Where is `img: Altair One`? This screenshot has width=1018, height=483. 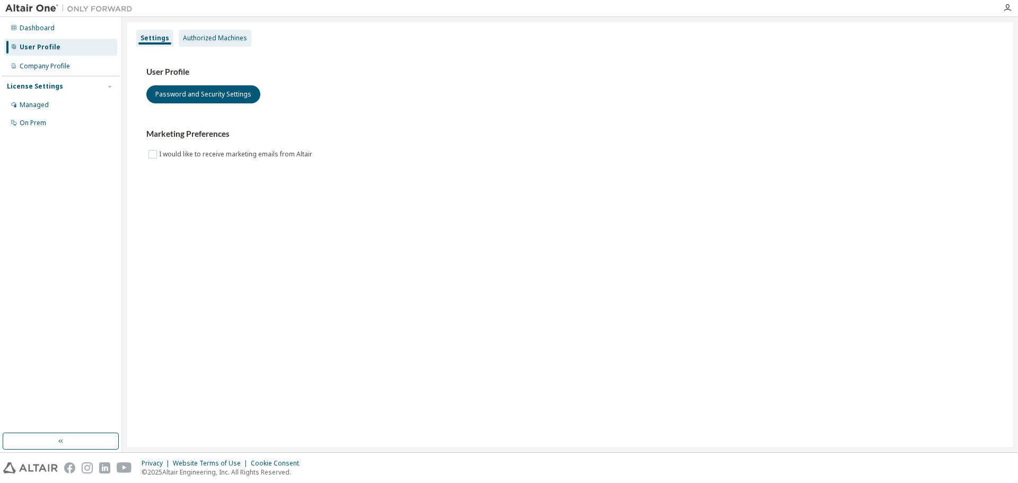
img: Altair One is located at coordinates (72, 8).